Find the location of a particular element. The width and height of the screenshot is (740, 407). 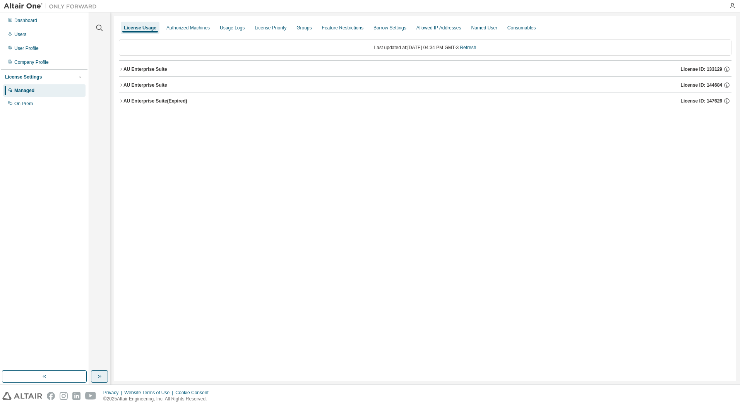

button: AU Enterprise Suite(Expired)License ID: 147626 is located at coordinates (425, 101).